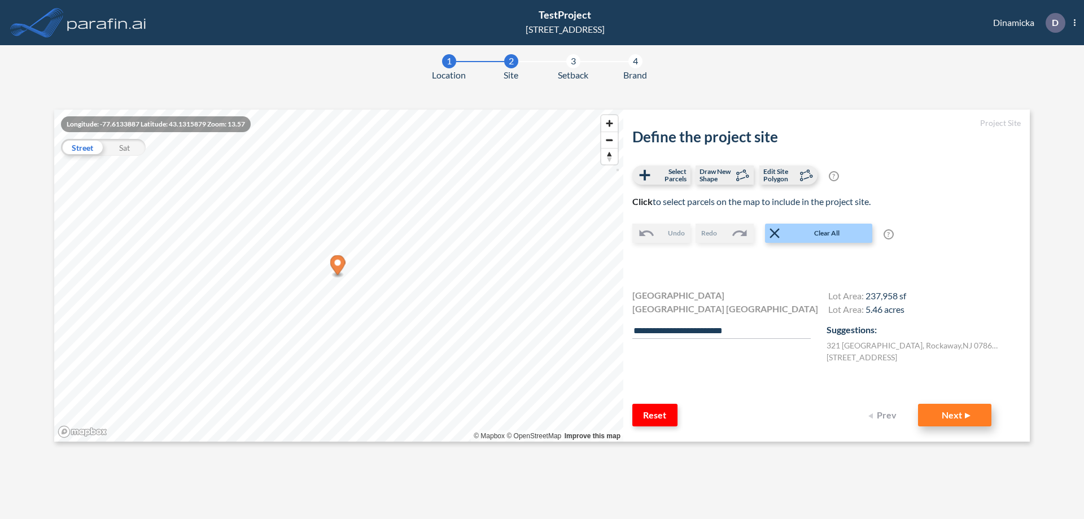  What do you see at coordinates (124, 147) in the screenshot?
I see `div: Sat` at bounding box center [124, 147].